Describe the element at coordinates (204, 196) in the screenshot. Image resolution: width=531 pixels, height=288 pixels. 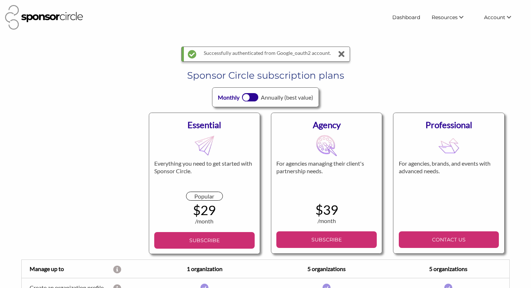
I see `div: Popular` at that location.